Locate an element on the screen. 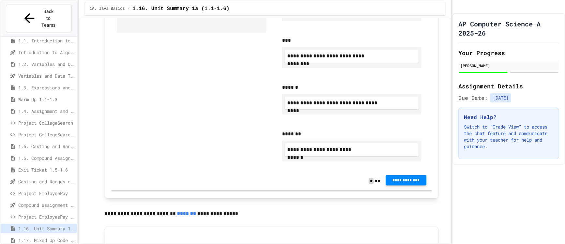 This screenshot has width=565, height=244. span: Introduction to Algorithms, Programming, and Compilers is located at coordinates (46, 52).